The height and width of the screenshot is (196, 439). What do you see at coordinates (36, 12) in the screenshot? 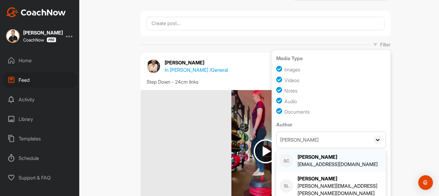
I see `img: CoachNow` at bounding box center [36, 12].